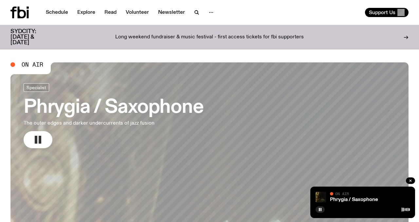 This screenshot has height=222, width=419. I want to click on span: Support Us, so click(382, 12).